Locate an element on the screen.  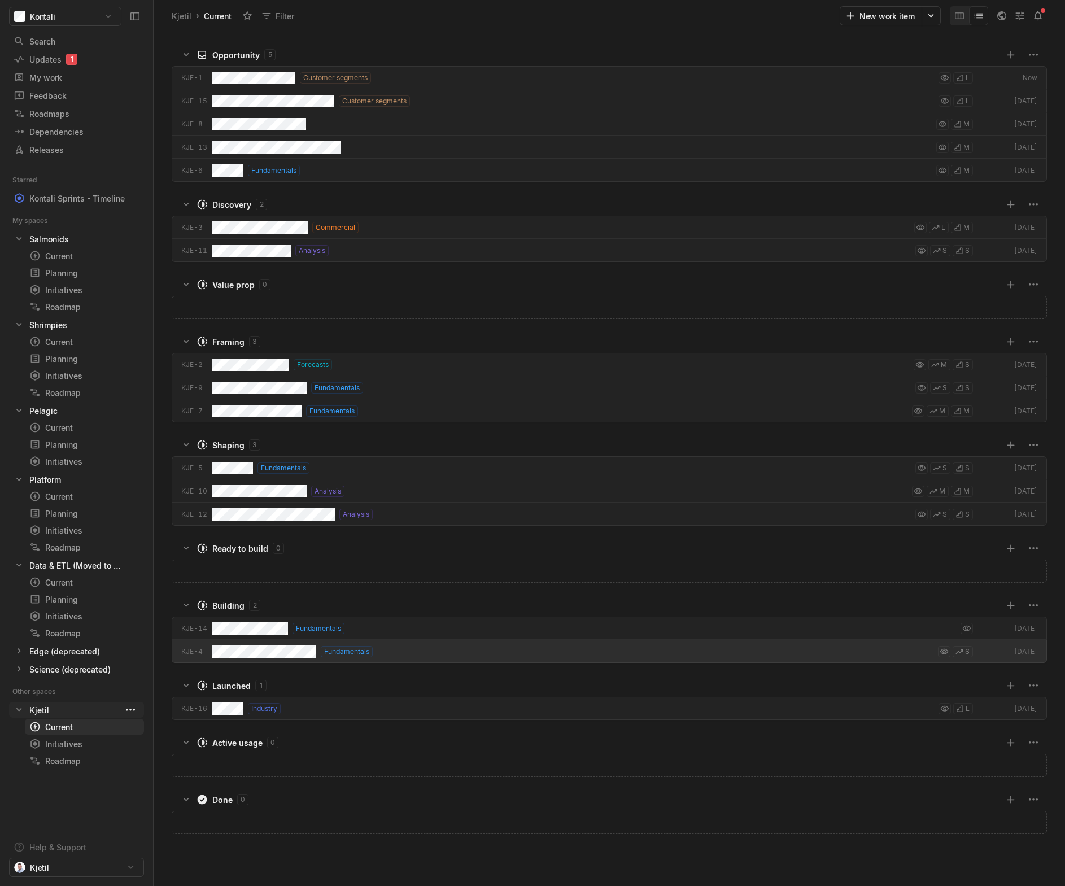
a: Roadmaps is located at coordinates (76, 114).